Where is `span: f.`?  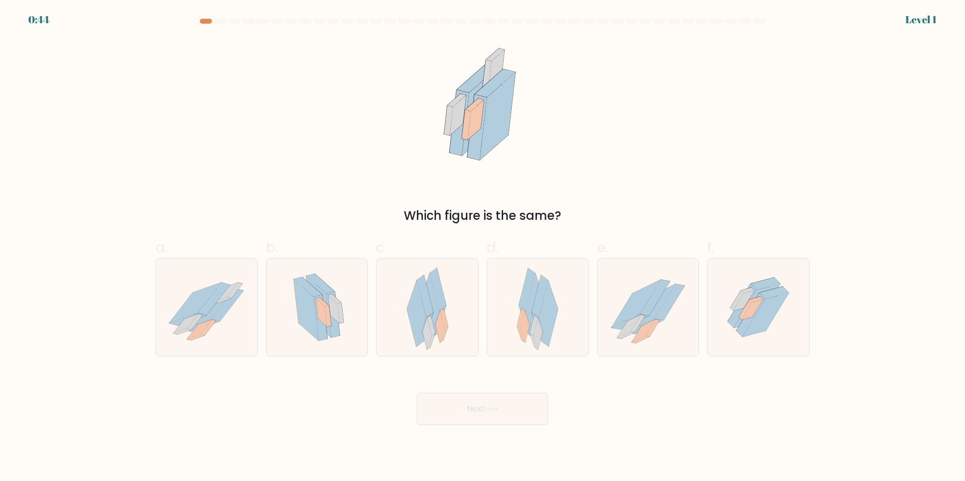 span: f. is located at coordinates (711, 247).